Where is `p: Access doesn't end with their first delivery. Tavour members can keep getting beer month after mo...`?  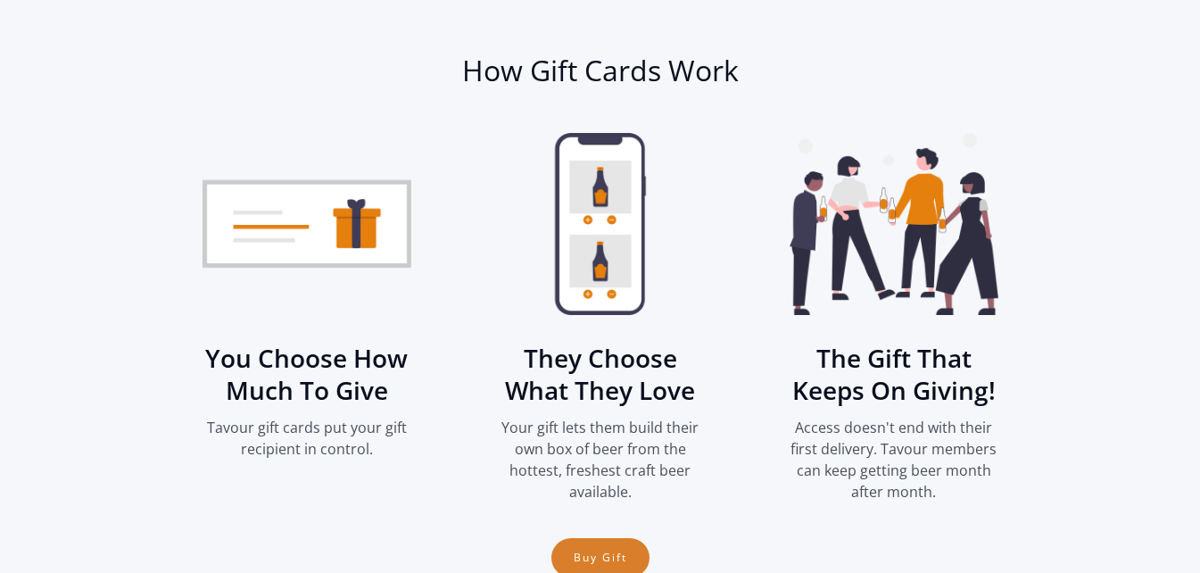
p: Access doesn't end with their first delivery. Tavour members can keep getting beer month after mo... is located at coordinates (894, 459).